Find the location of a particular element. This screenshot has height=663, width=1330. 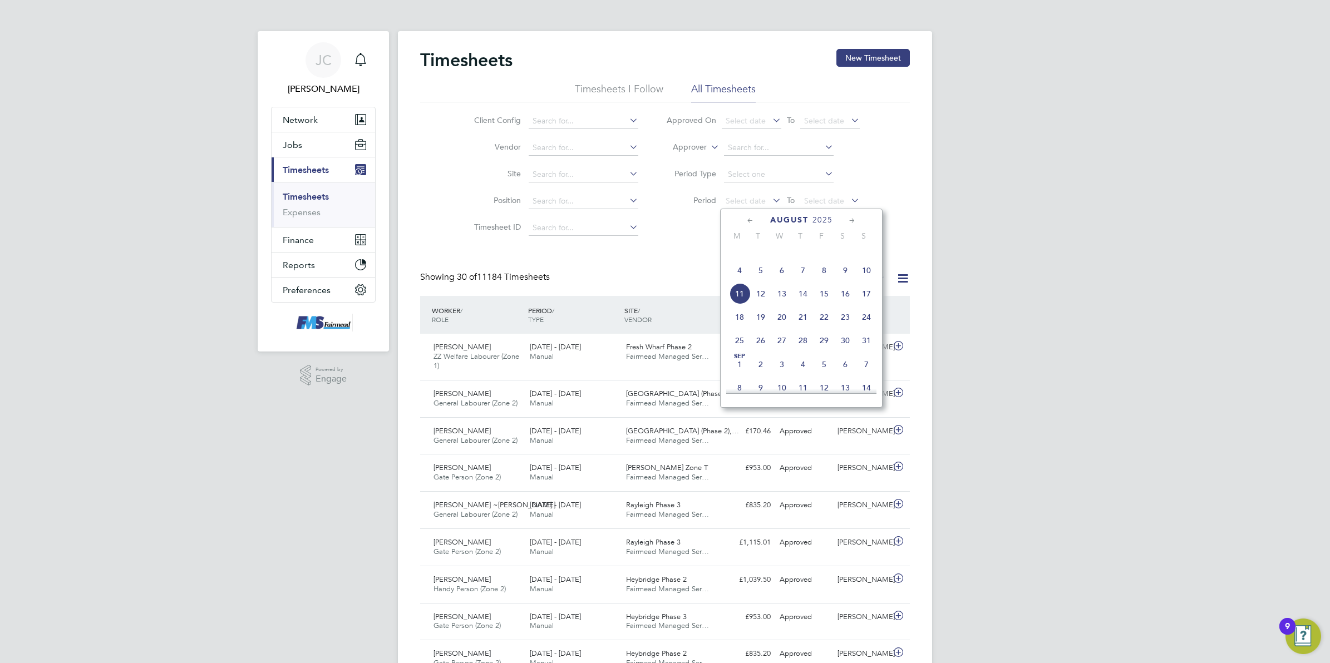

button: Timesheets is located at coordinates (323, 170).